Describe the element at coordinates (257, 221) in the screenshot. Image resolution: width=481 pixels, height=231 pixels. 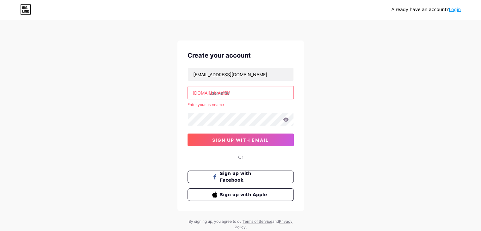
I see `a: Terms of Service` at that location.